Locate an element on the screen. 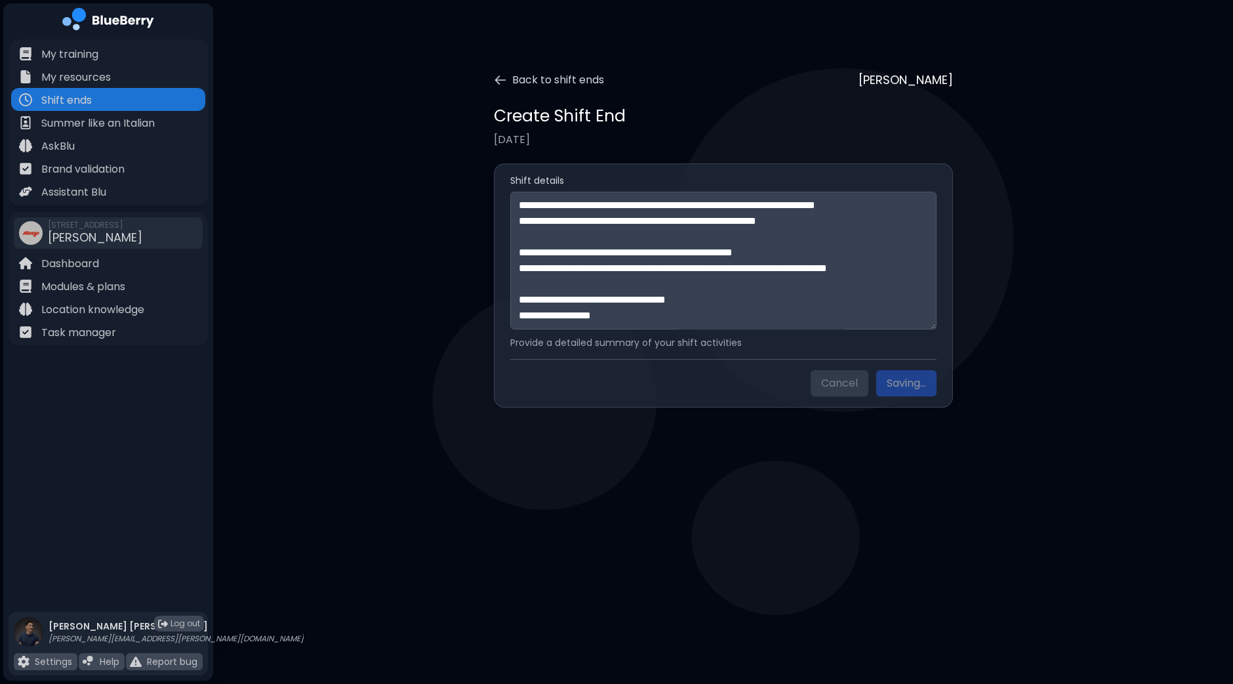 The width and height of the screenshot is (1233, 684). label: Shift details is located at coordinates (724, 180).